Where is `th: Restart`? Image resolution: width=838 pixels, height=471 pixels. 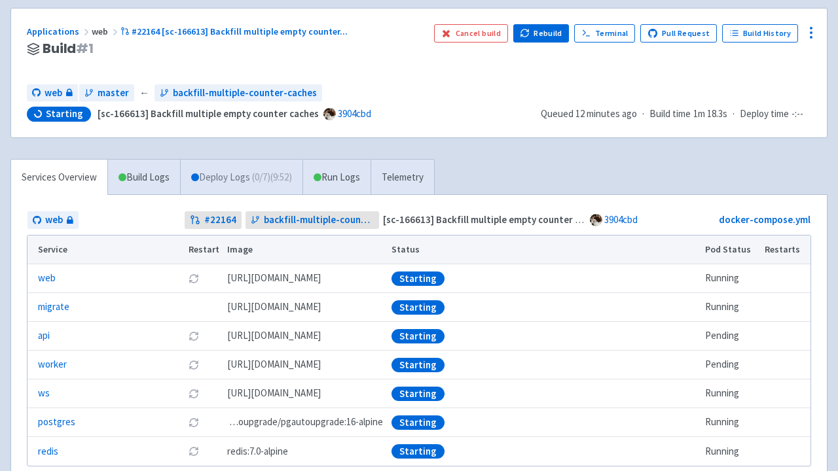
th: Restart is located at coordinates (204, 250).